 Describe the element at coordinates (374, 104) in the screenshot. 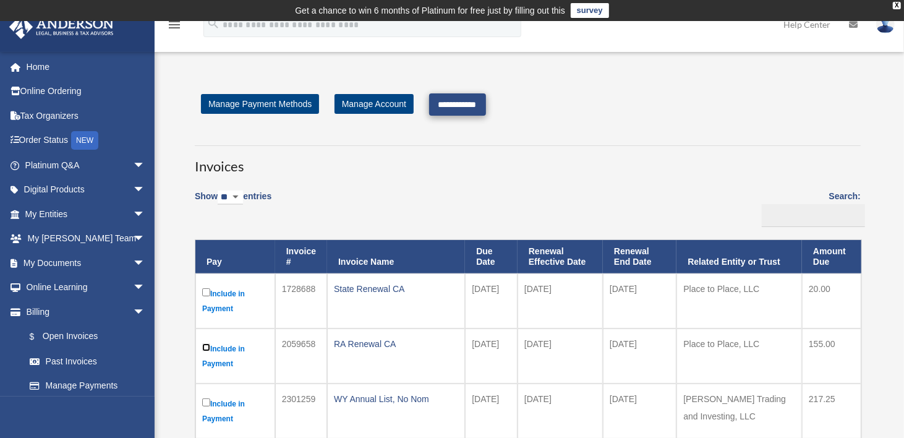

I see `a: Manage Account` at that location.